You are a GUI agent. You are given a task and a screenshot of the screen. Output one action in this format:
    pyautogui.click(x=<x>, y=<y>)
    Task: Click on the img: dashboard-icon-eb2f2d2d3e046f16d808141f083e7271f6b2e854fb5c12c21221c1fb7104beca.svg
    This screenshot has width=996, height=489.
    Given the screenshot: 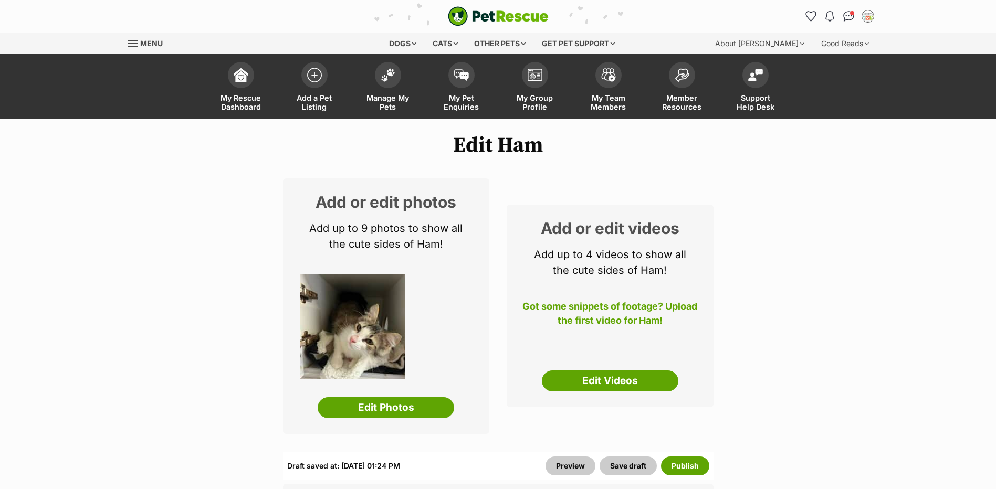 What is the action you would take?
    pyautogui.click(x=241, y=75)
    